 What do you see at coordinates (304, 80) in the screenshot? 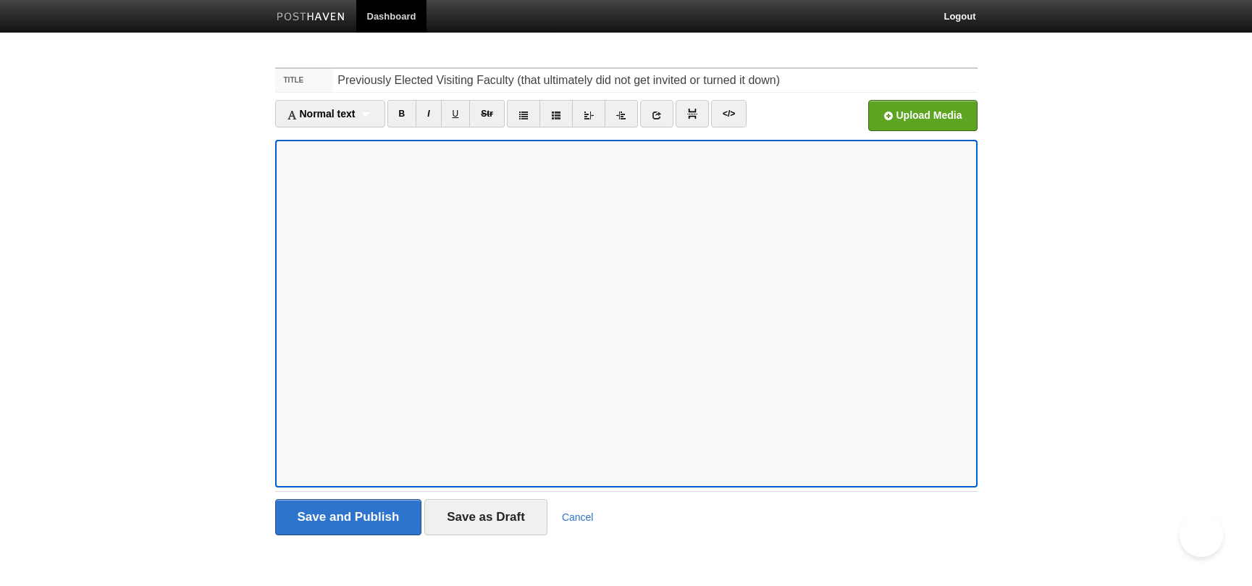
I see `label: Title` at bounding box center [304, 80].